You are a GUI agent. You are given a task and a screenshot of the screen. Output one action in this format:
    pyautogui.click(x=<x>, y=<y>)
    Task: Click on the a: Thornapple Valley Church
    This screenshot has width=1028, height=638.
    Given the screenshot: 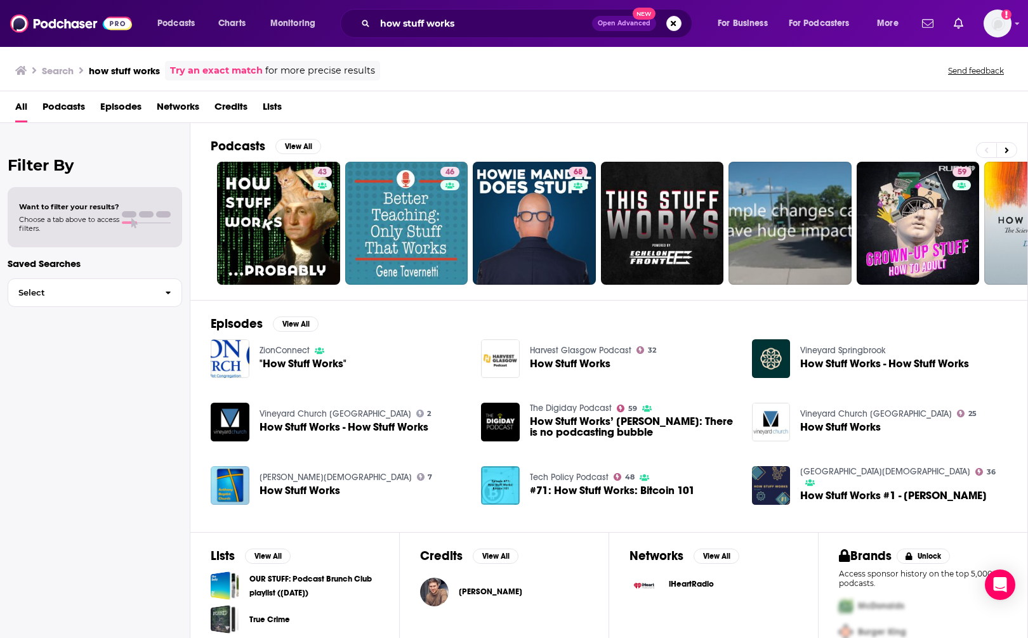 What is the action you would take?
    pyautogui.click(x=885, y=472)
    